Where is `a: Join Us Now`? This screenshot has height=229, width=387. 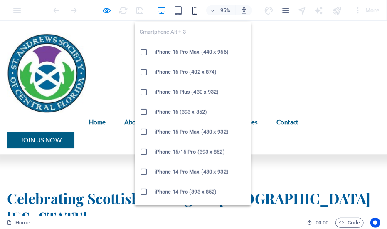 a: Join Us Now is located at coordinates (43, 125).